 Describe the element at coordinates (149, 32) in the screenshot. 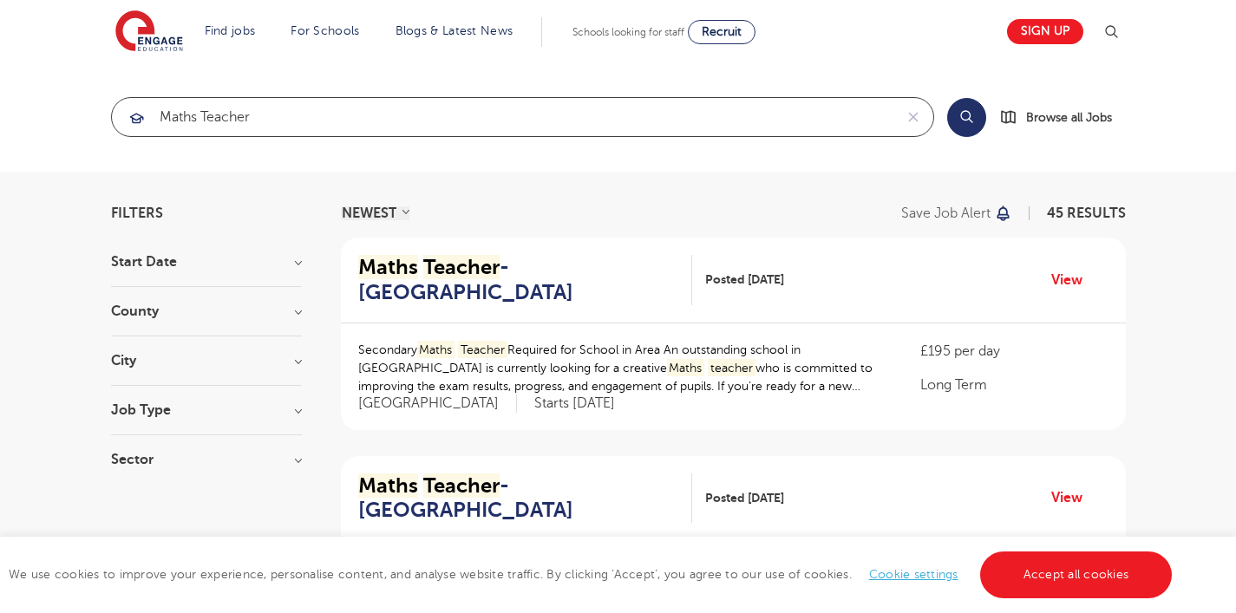

I see `img: Engage Education` at that location.